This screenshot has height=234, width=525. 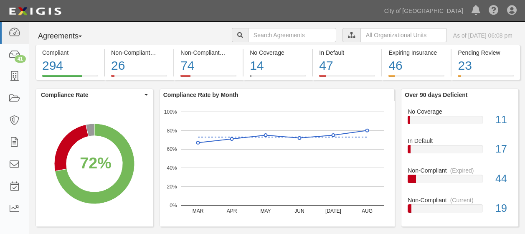 I want to click on span: Compliance Rate, so click(x=92, y=95).